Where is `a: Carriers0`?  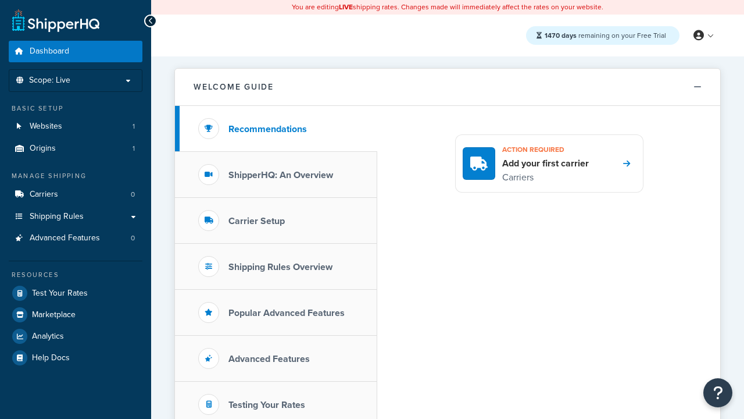 a: Carriers0 is located at coordinates (76, 194).